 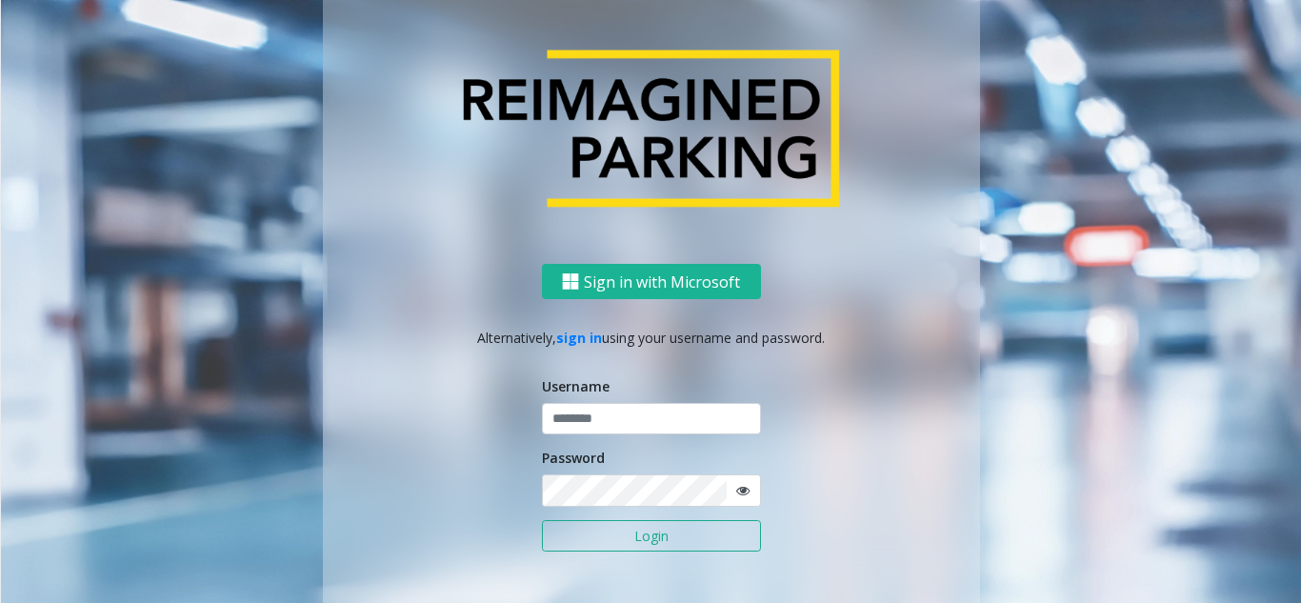 I want to click on button: Login, so click(x=651, y=536).